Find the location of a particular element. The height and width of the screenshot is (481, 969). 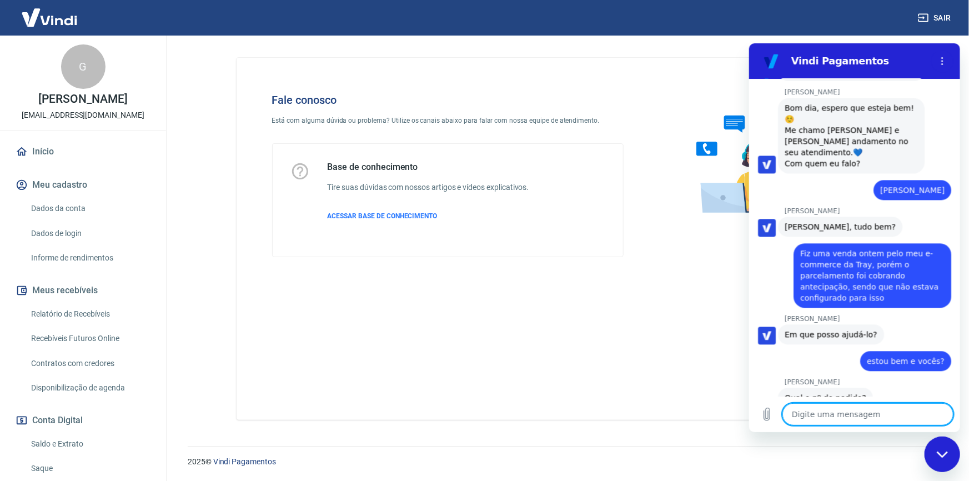

button: Carregar arquivo is located at coordinates (18, 371).